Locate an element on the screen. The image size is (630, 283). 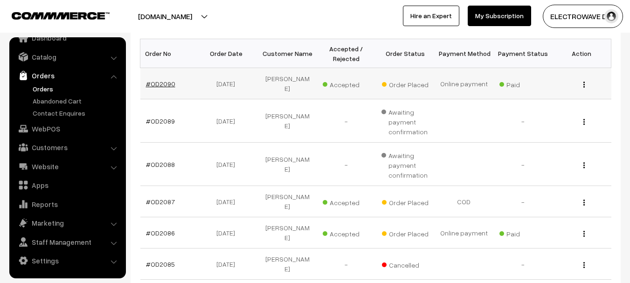
th: Customer Name is located at coordinates (287, 54).